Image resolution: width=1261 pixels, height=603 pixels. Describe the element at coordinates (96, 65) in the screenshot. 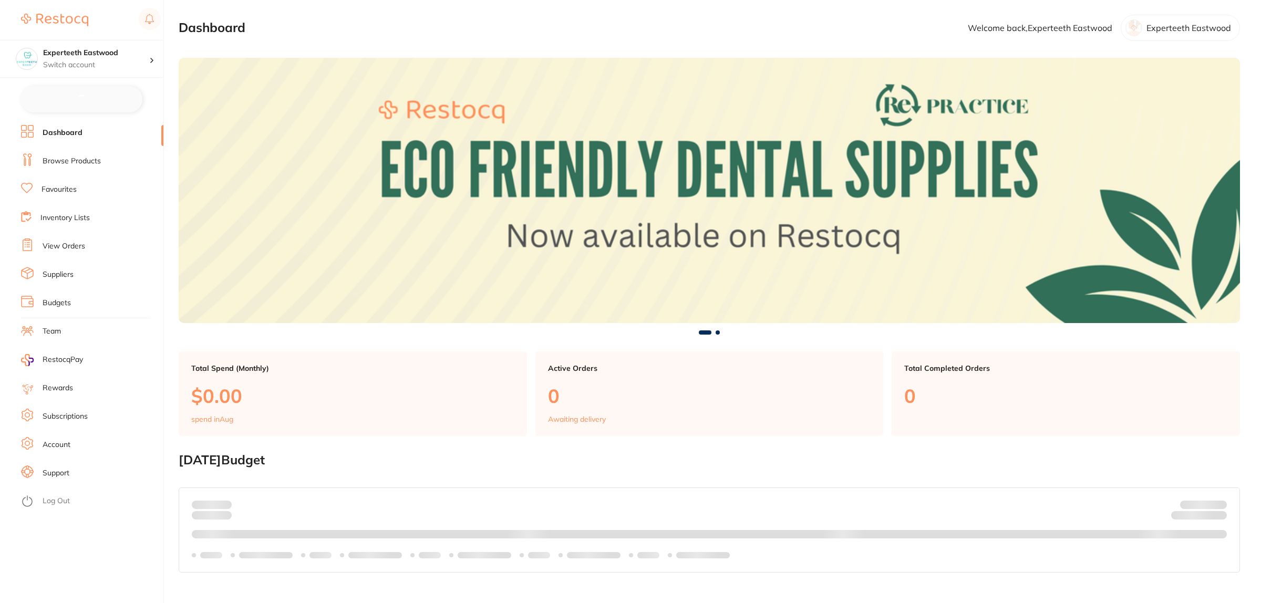

I see `p: Switch account` at that location.